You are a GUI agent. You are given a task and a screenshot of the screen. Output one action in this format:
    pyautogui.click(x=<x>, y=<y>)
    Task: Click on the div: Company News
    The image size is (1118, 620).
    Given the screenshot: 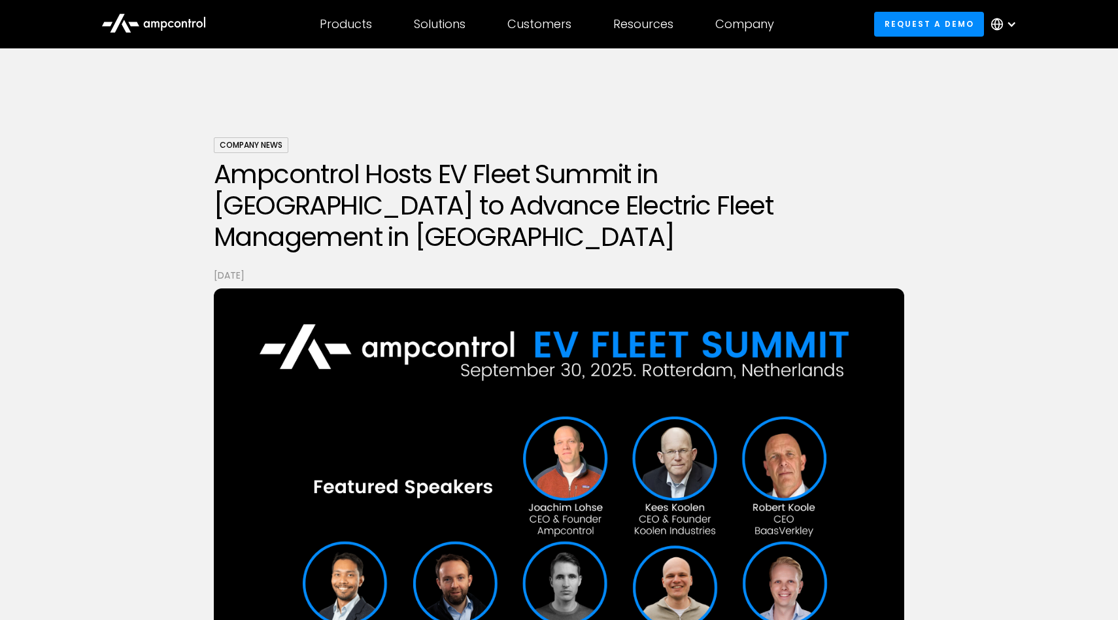 What is the action you would take?
    pyautogui.click(x=251, y=145)
    